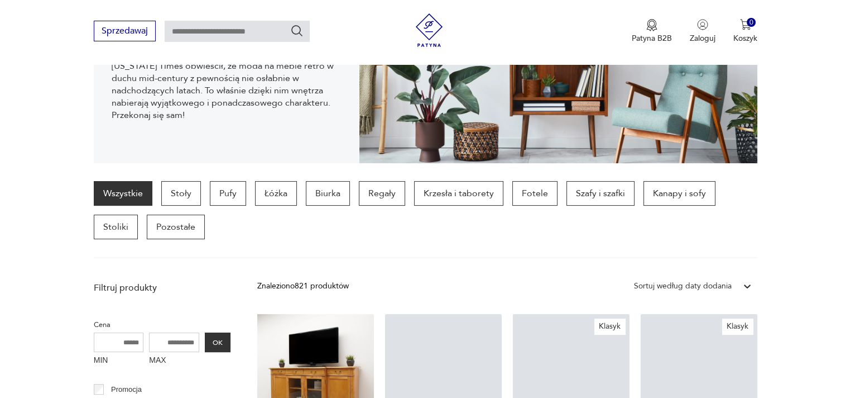 This screenshot has height=398, width=851. I want to click on a: Pozostałe, so click(176, 227).